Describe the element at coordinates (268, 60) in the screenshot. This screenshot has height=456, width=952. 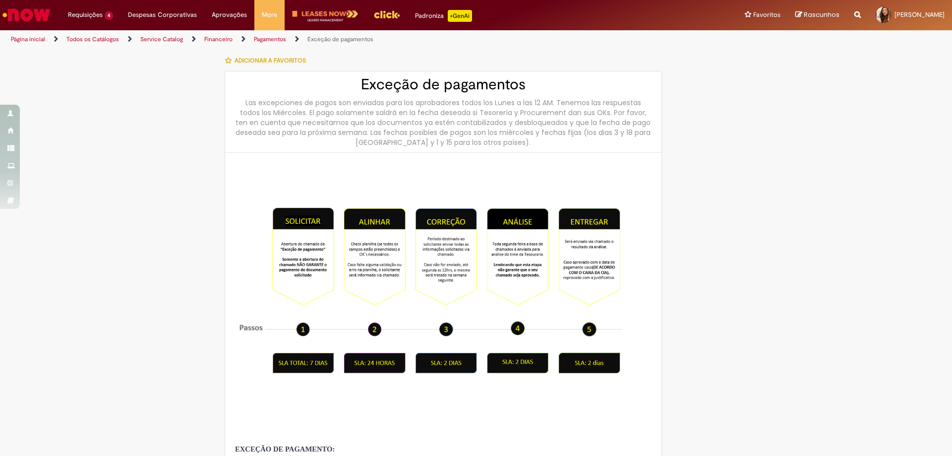
I see `button: Adicionar a Favoritos` at that location.